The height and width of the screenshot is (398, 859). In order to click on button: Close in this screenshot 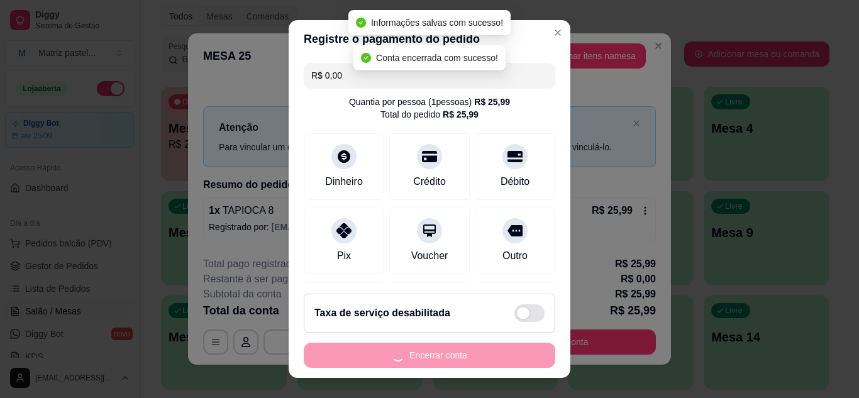, I will do `click(558, 33)`.